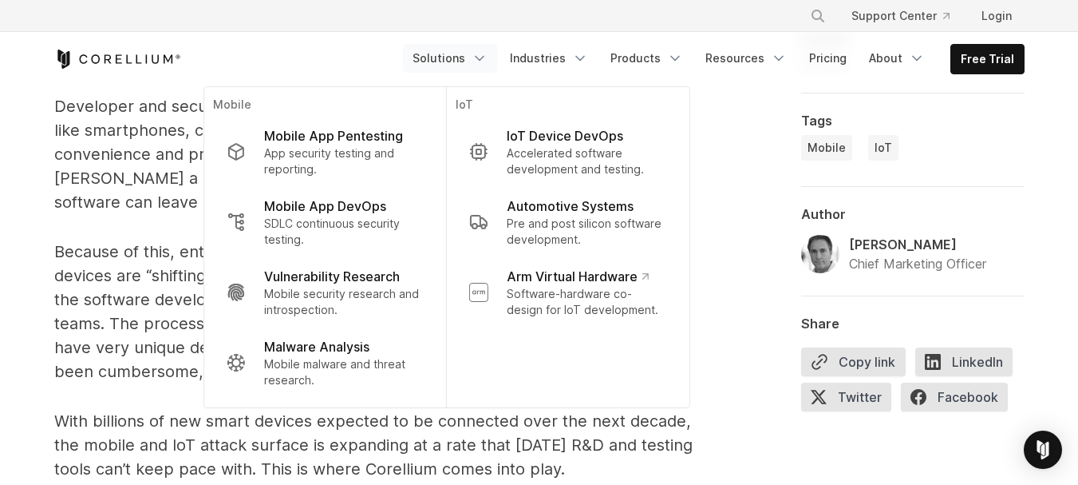  Describe the element at coordinates (568, 292) in the screenshot. I see `a: Arm Virtual Hardware Software-hardware co-design for IoT development.` at that location.